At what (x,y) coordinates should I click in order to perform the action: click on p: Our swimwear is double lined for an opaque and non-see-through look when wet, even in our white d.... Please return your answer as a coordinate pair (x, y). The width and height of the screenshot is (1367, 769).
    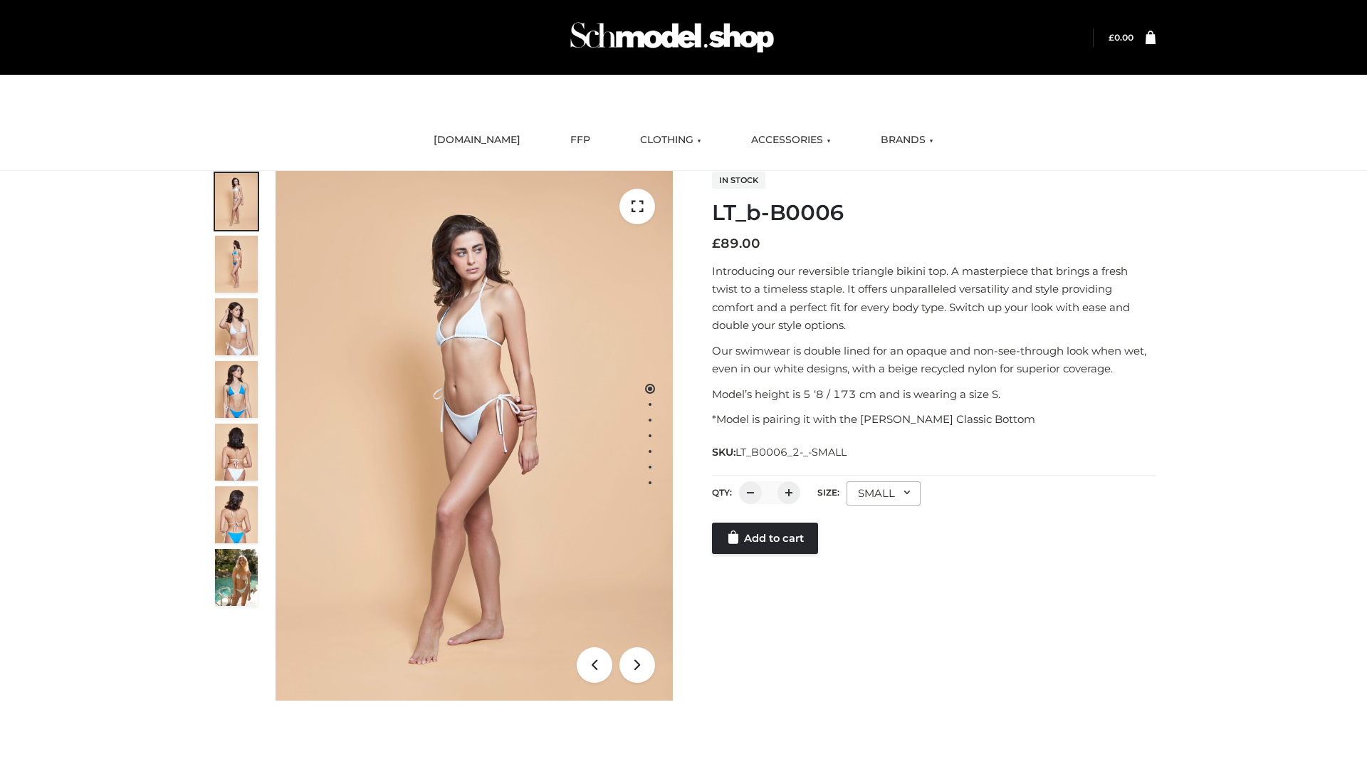
    Looking at the image, I should click on (934, 360).